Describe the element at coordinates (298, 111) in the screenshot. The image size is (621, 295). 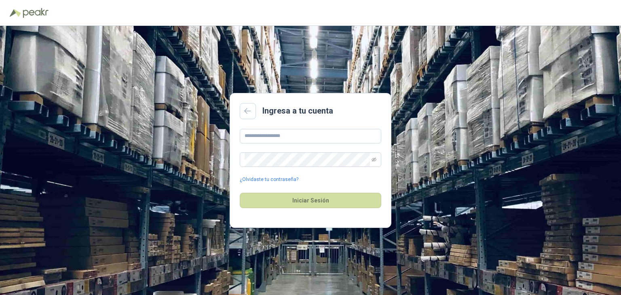
I see `h2: Ingresa a tu cuenta` at that location.